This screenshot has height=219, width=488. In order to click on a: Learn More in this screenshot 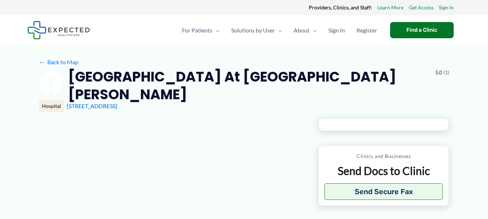, I will do `click(390, 8)`.